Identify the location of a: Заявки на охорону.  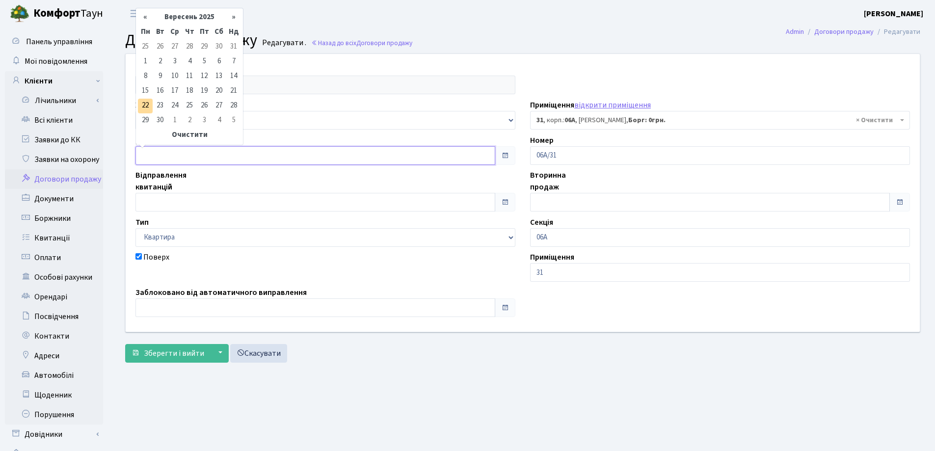
(54, 159).